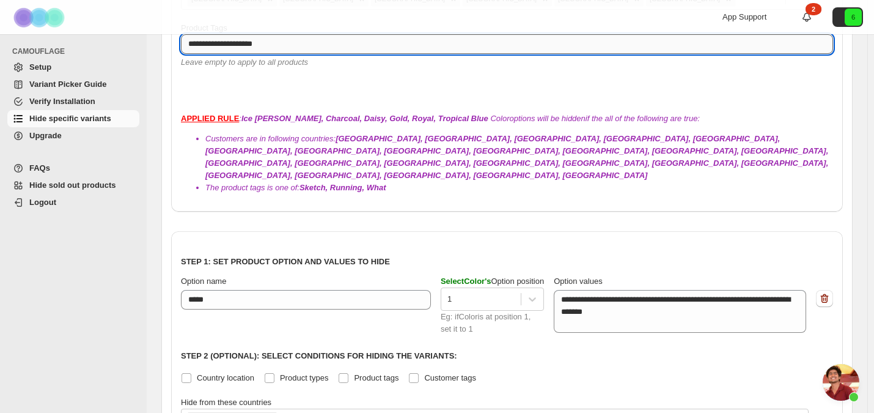 Image resolution: width=874 pixels, height=413 pixels. I want to click on div: : Color options will be hidden if the all of the following are true:, so click(507, 153).